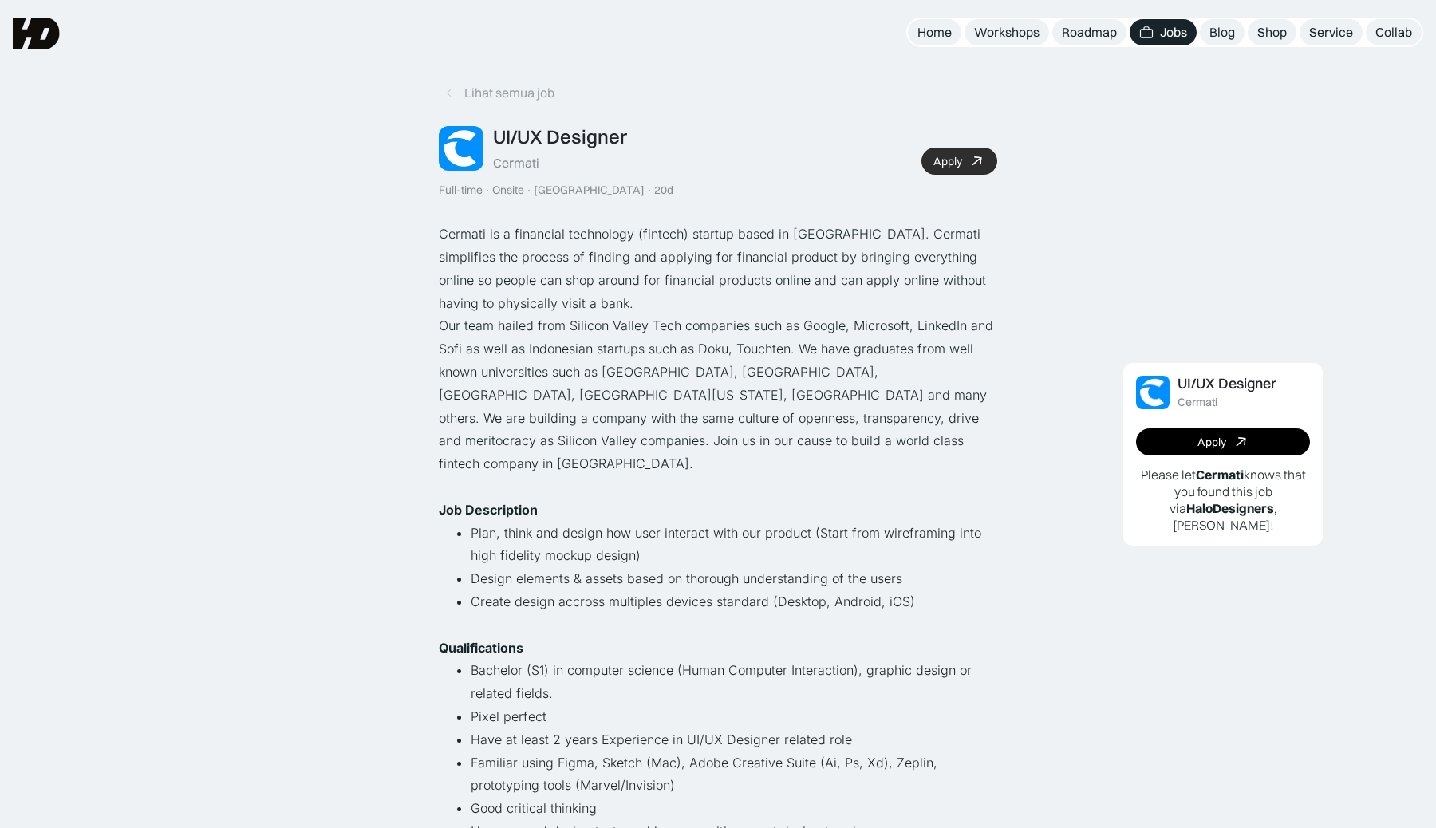  I want to click on a: Workshops, so click(1006, 32).